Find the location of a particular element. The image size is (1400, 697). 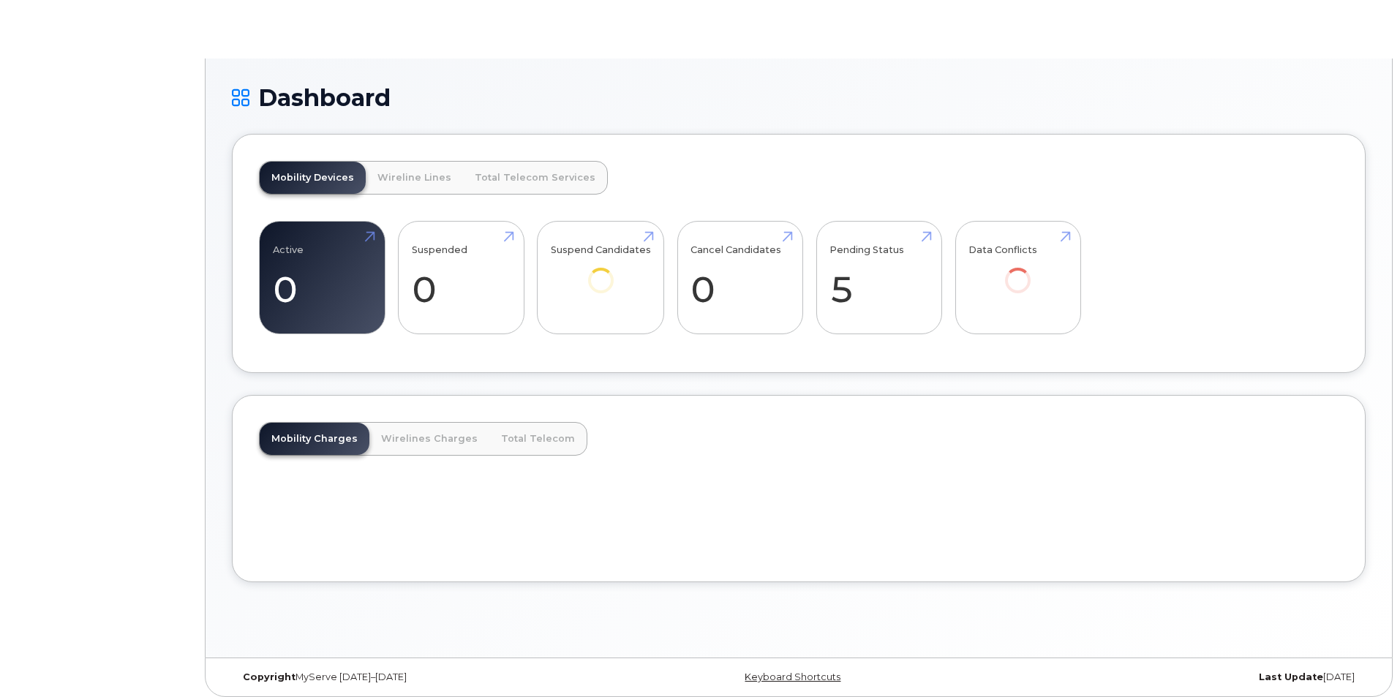

h1: Dashboard is located at coordinates (799, 97).